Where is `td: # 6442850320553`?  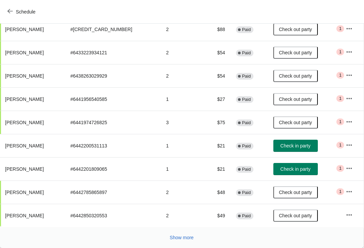
td: # 6442850320553 is located at coordinates (113, 215).